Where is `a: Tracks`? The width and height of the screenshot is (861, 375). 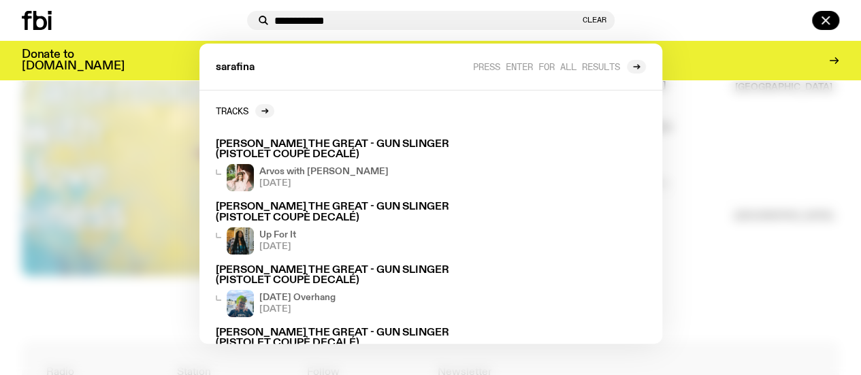 a: Tracks is located at coordinates (245, 111).